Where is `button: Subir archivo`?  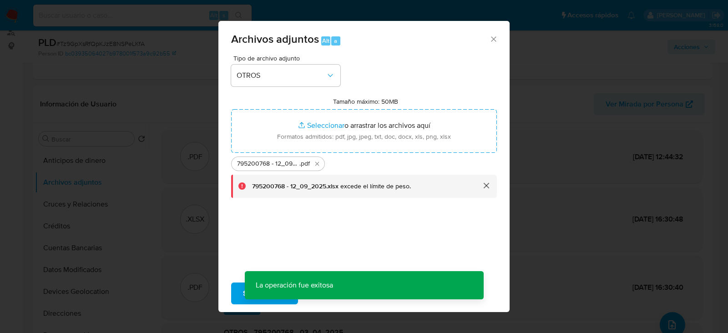 button: Subir archivo is located at coordinates (265, 294).